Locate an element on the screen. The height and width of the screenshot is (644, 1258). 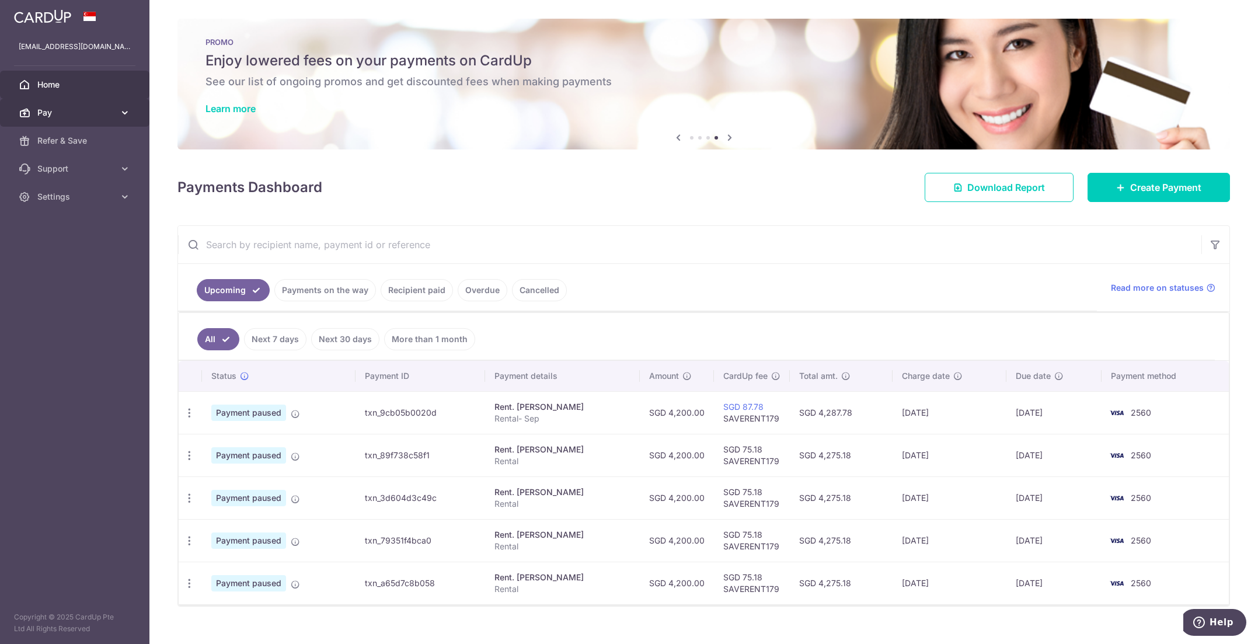
p: Rental- Sep is located at coordinates (562, 419).